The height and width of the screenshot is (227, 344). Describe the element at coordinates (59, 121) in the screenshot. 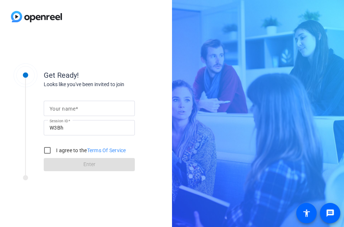

I see `mat-label: Session ID` at that location.